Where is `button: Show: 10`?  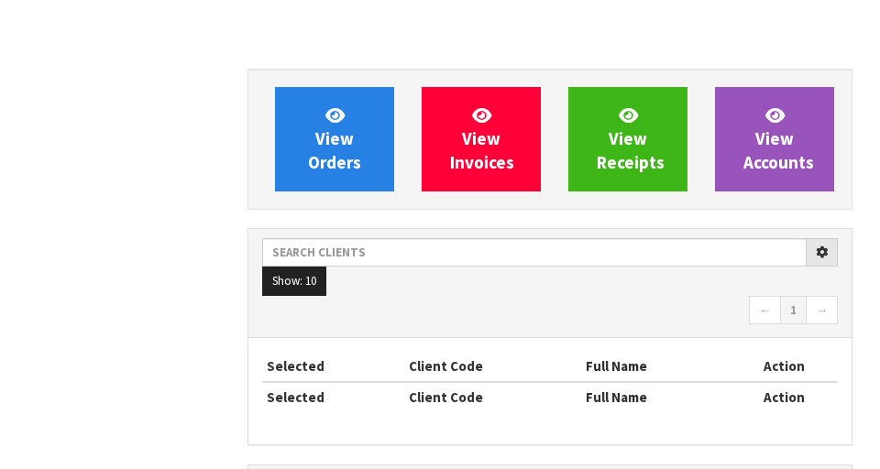 button: Show: 10 is located at coordinates (294, 281).